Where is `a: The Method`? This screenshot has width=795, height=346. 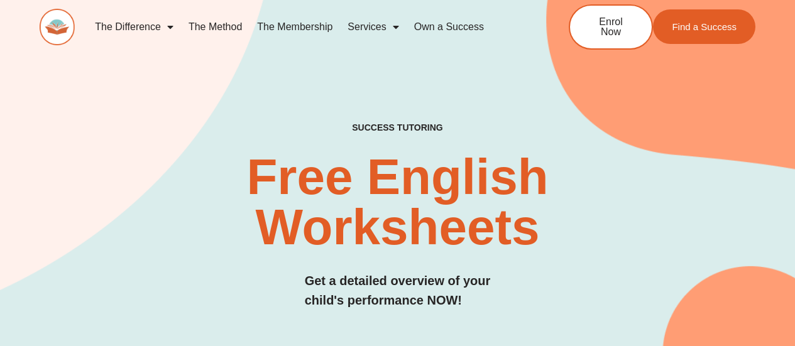 a: The Method is located at coordinates (215, 27).